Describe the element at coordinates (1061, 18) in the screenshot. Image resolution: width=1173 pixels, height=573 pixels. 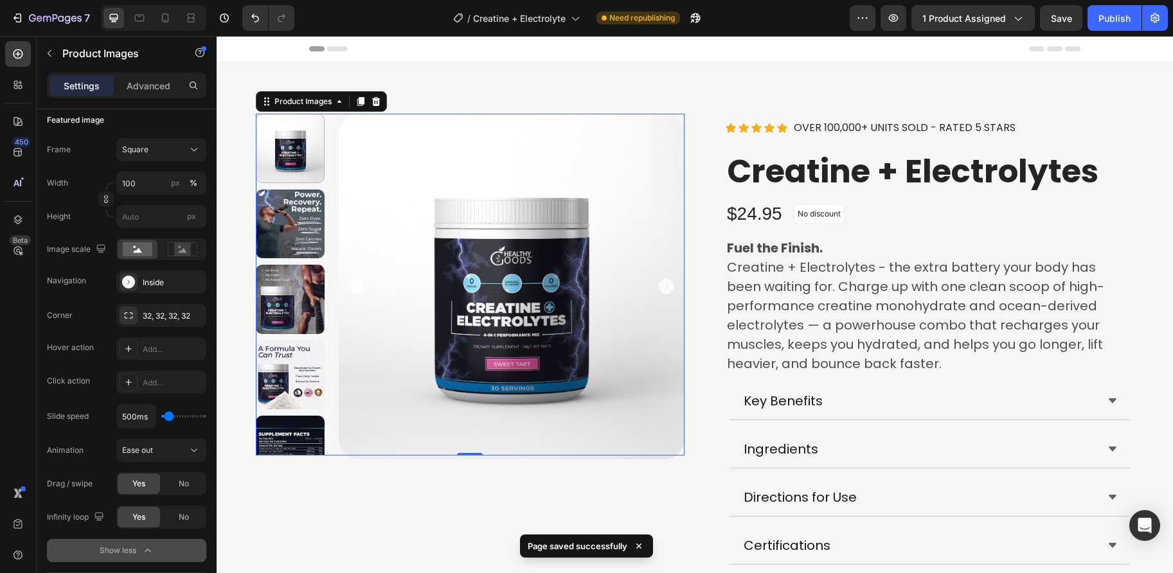
I see `button: Save` at that location.